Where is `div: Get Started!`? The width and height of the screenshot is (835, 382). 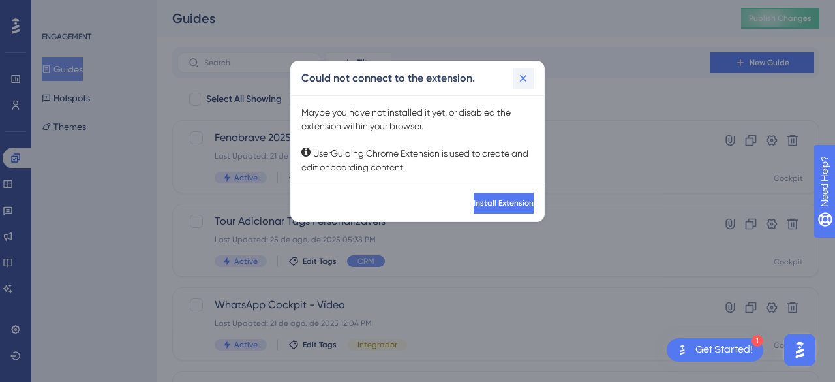
div: Get Started! is located at coordinates (724, 350).